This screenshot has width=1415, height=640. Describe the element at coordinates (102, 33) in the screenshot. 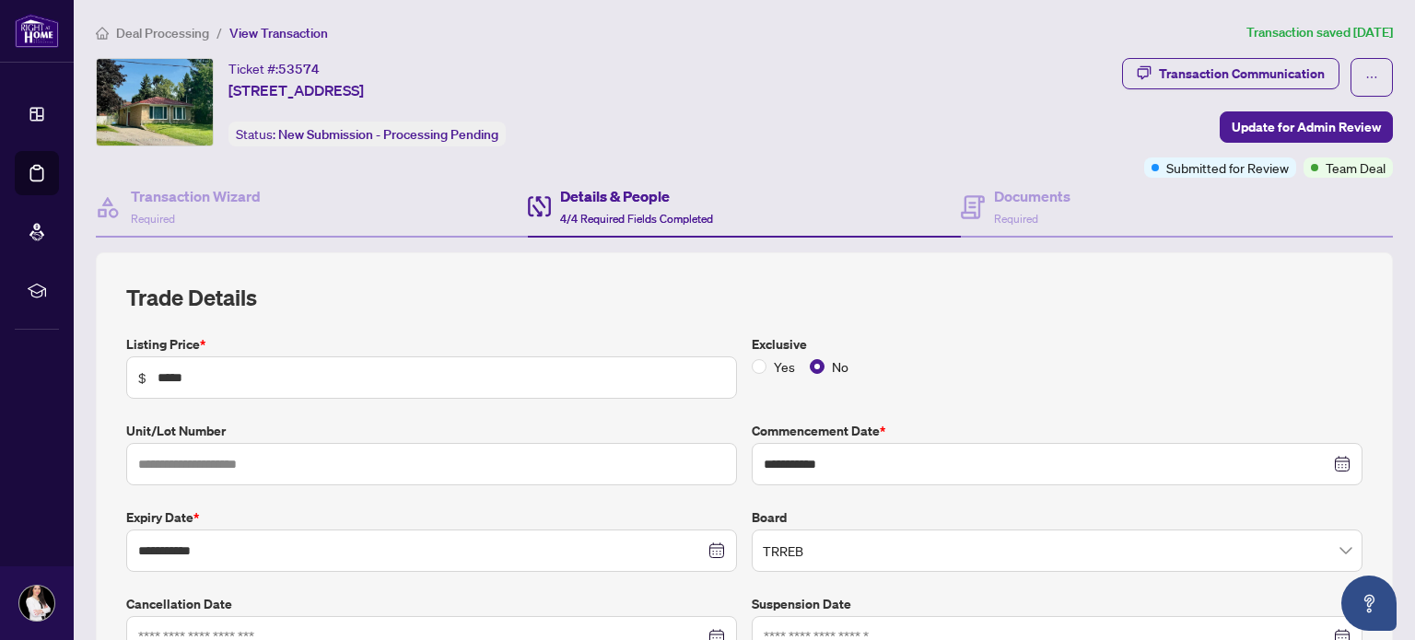

I see `span: home` at that location.